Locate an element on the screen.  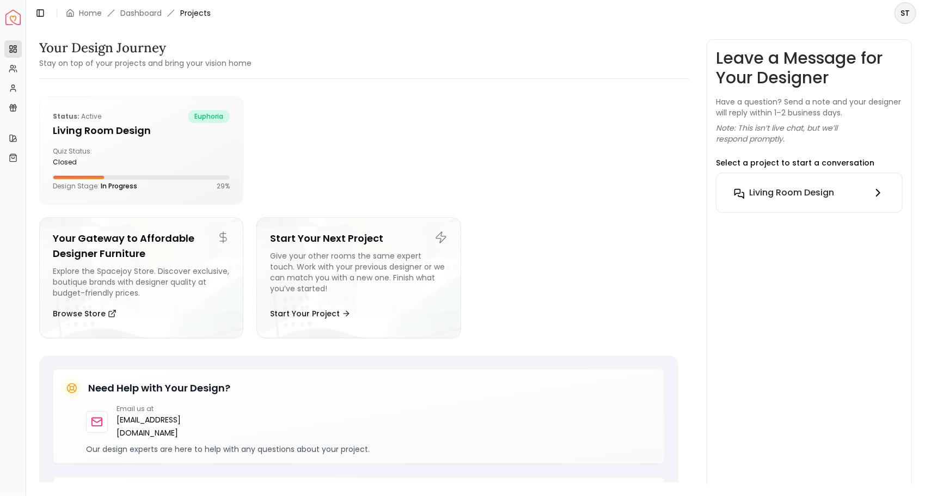
button: Start Your Project is located at coordinates (310, 314).